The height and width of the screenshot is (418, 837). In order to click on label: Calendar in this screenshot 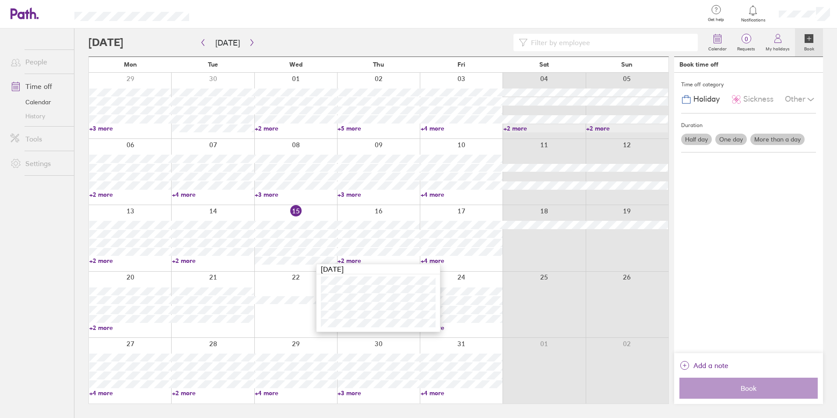, I will do `click(718, 48)`.